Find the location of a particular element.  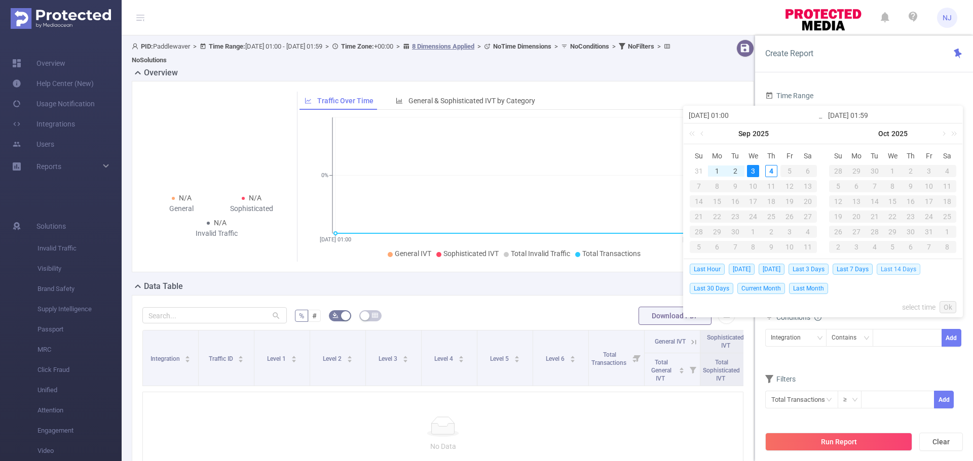

td: October 3, 2025 is located at coordinates (789, 232).